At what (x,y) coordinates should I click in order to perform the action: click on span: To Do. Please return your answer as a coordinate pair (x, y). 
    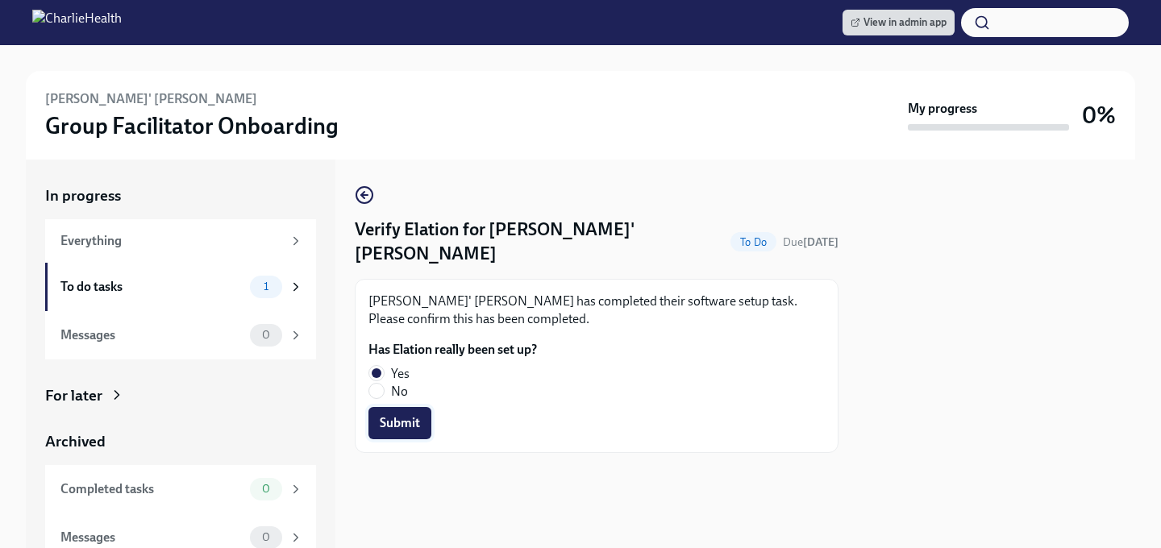
    Looking at the image, I should click on (753, 242).